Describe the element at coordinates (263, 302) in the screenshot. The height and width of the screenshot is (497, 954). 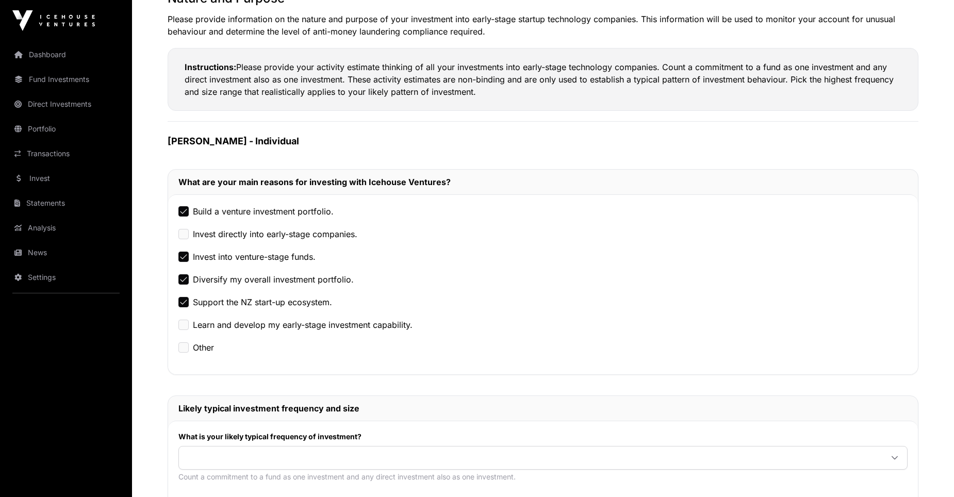
I see `label: Support the NZ start-up ecosystem.` at that location.